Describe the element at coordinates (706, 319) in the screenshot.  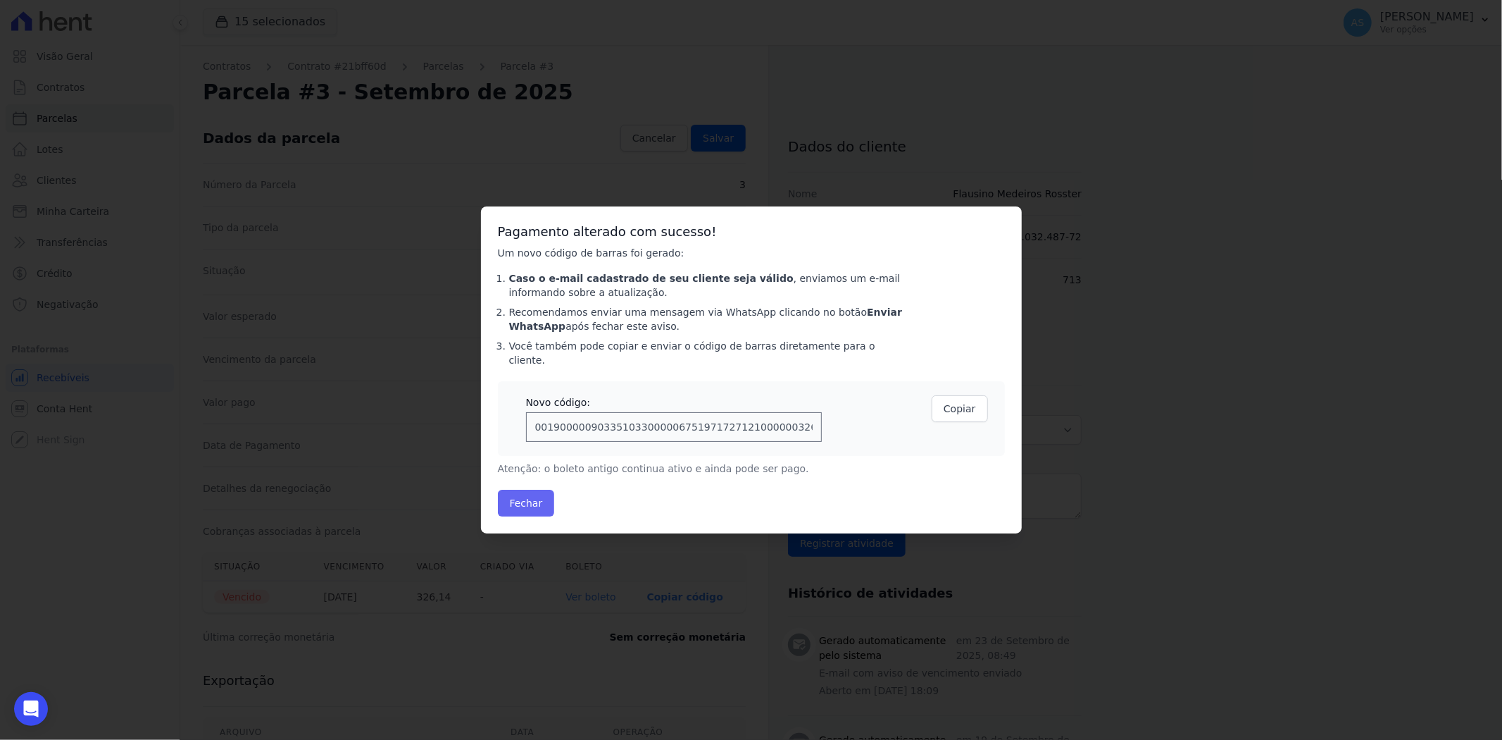
I see `strong: Enviar WhatsApp` at that location.